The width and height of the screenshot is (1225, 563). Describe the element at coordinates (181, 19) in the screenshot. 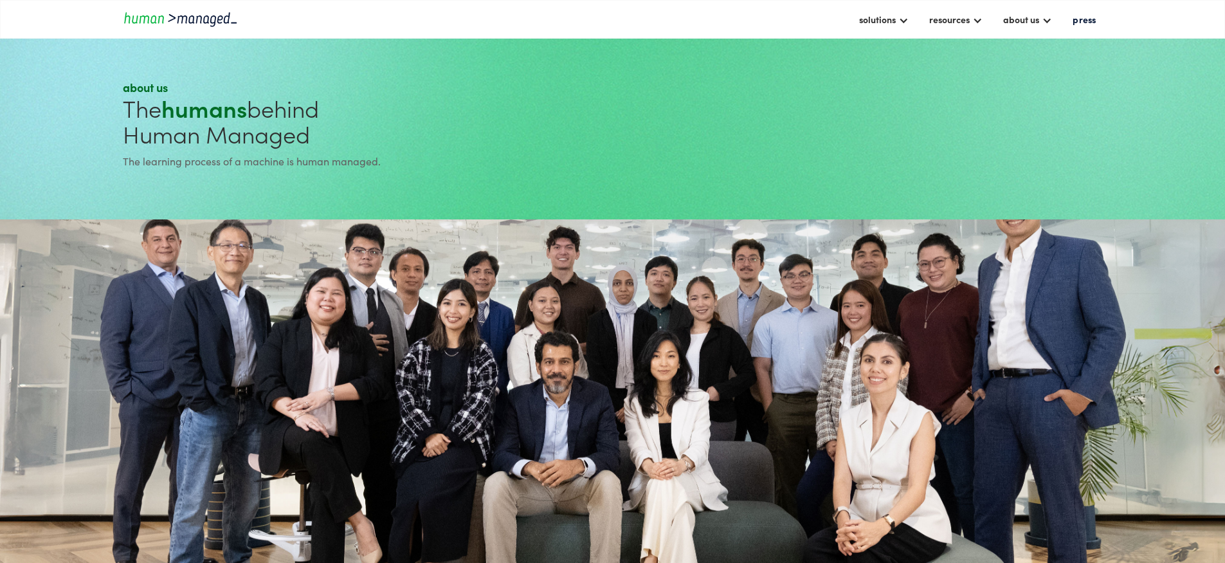

I see `a: home` at that location.